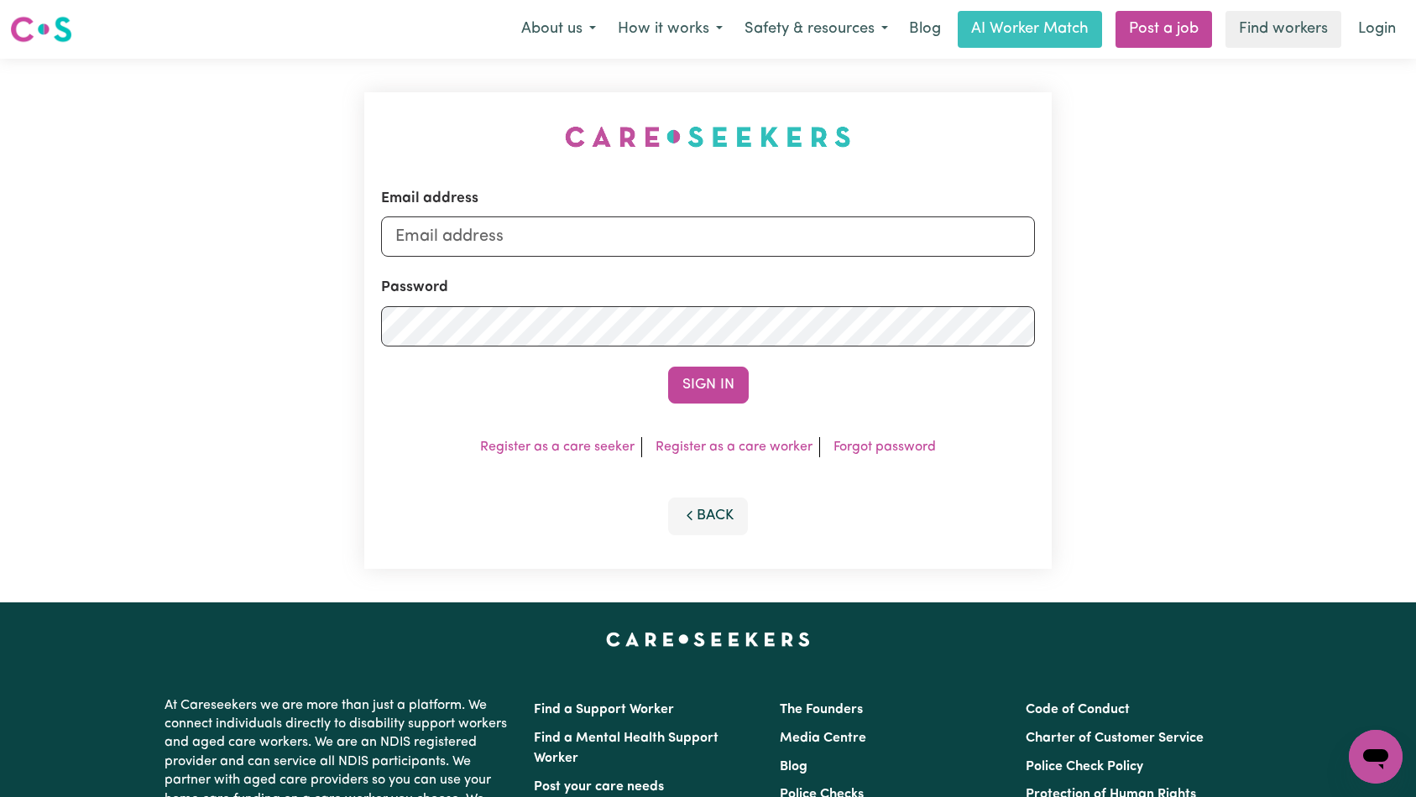 This screenshot has height=797, width=1416. Describe the element at coordinates (430, 199) in the screenshot. I see `label: Email address` at that location.